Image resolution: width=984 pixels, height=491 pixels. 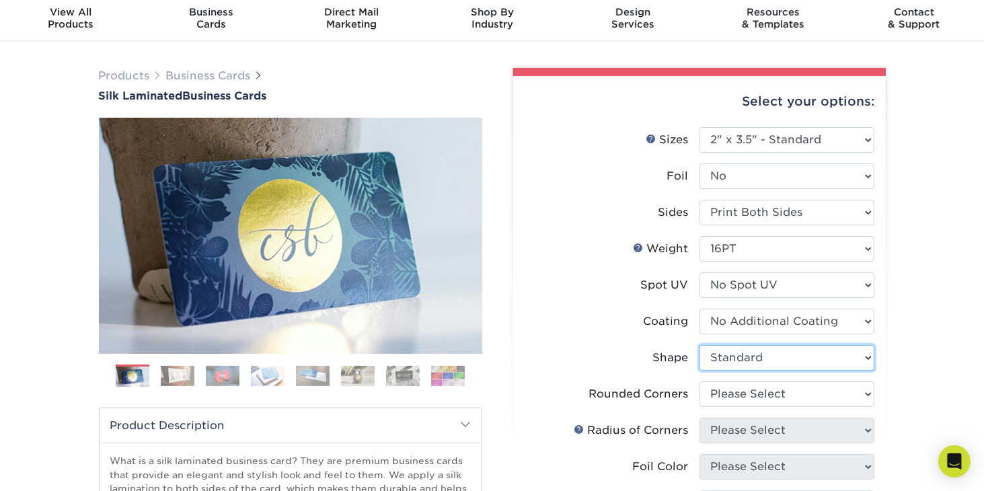 I want to click on img: Business Cards 01, so click(x=133, y=377).